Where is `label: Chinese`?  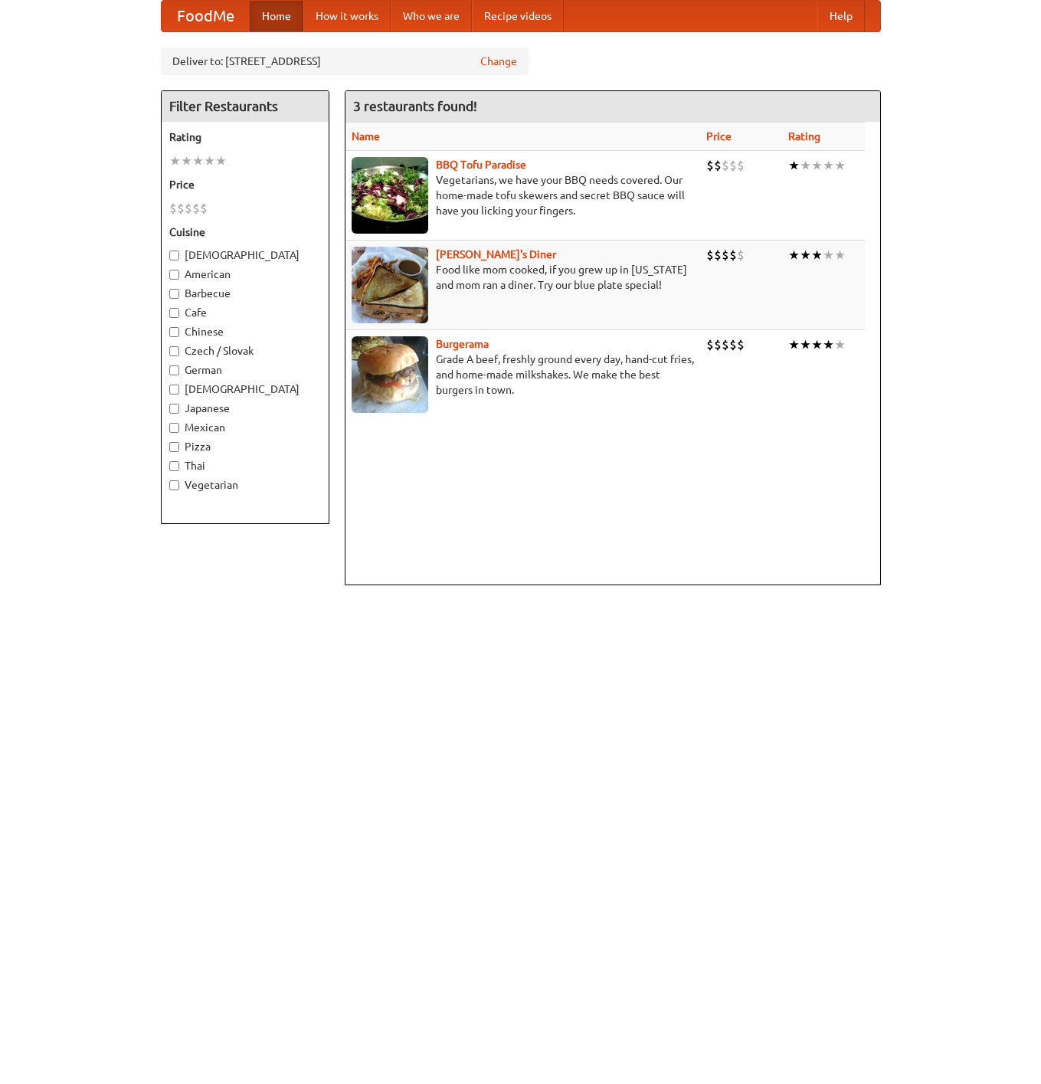
label: Chinese is located at coordinates (245, 332).